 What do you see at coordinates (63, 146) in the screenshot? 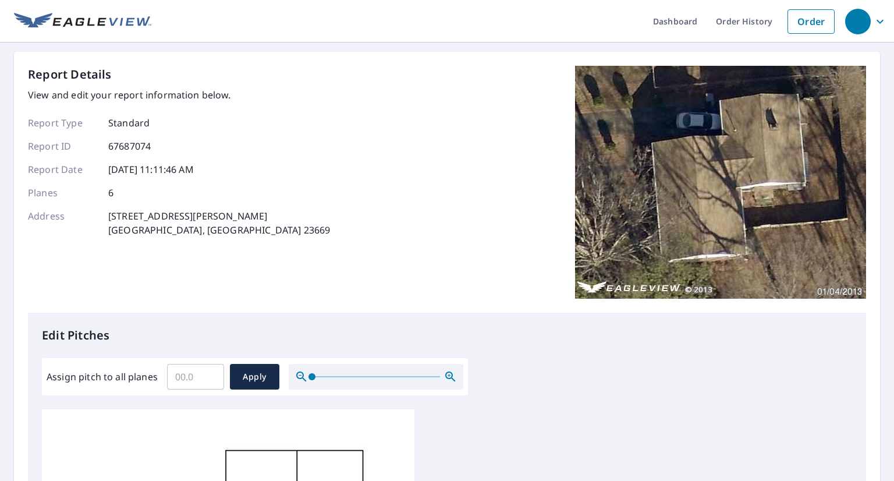
I see `p: Report ID` at bounding box center [63, 146].